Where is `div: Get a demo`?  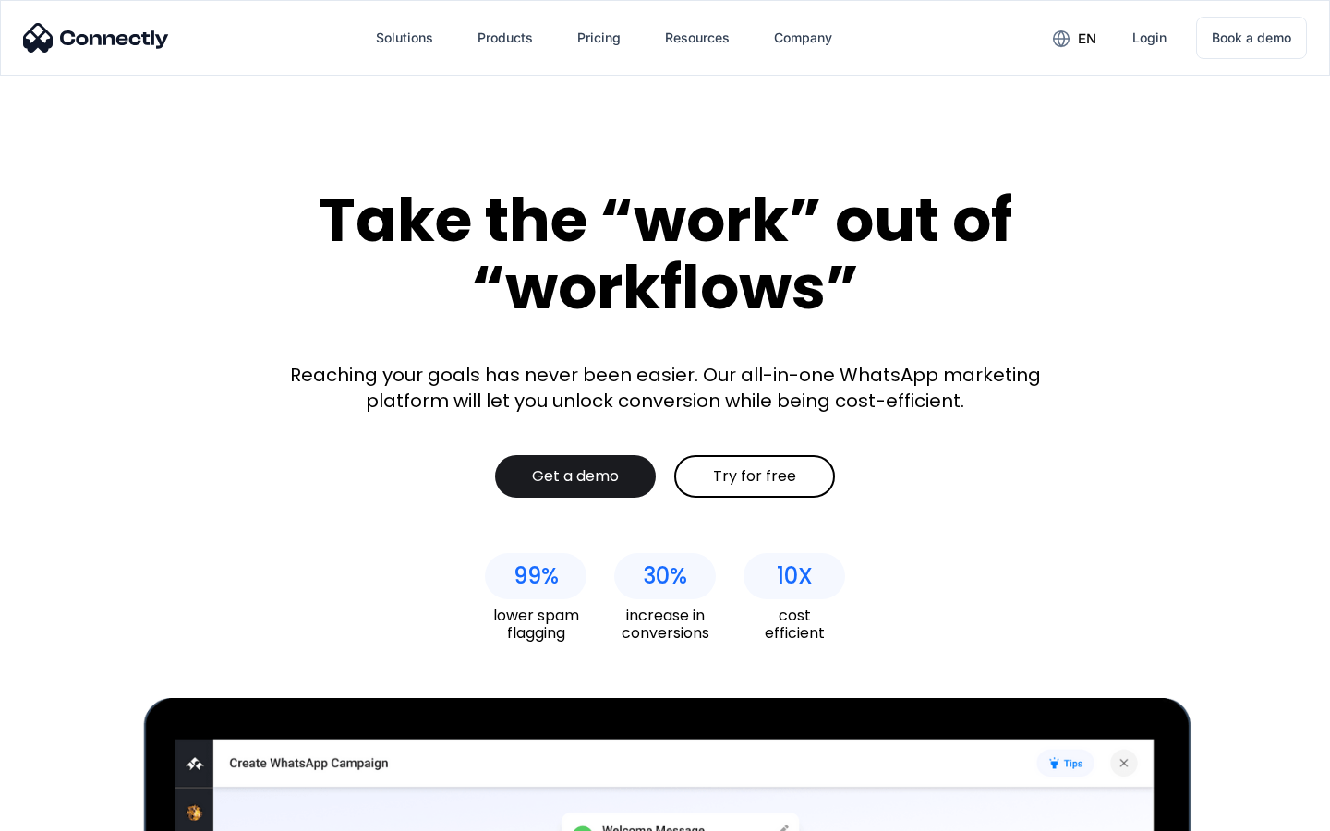
div: Get a demo is located at coordinates (575, 476).